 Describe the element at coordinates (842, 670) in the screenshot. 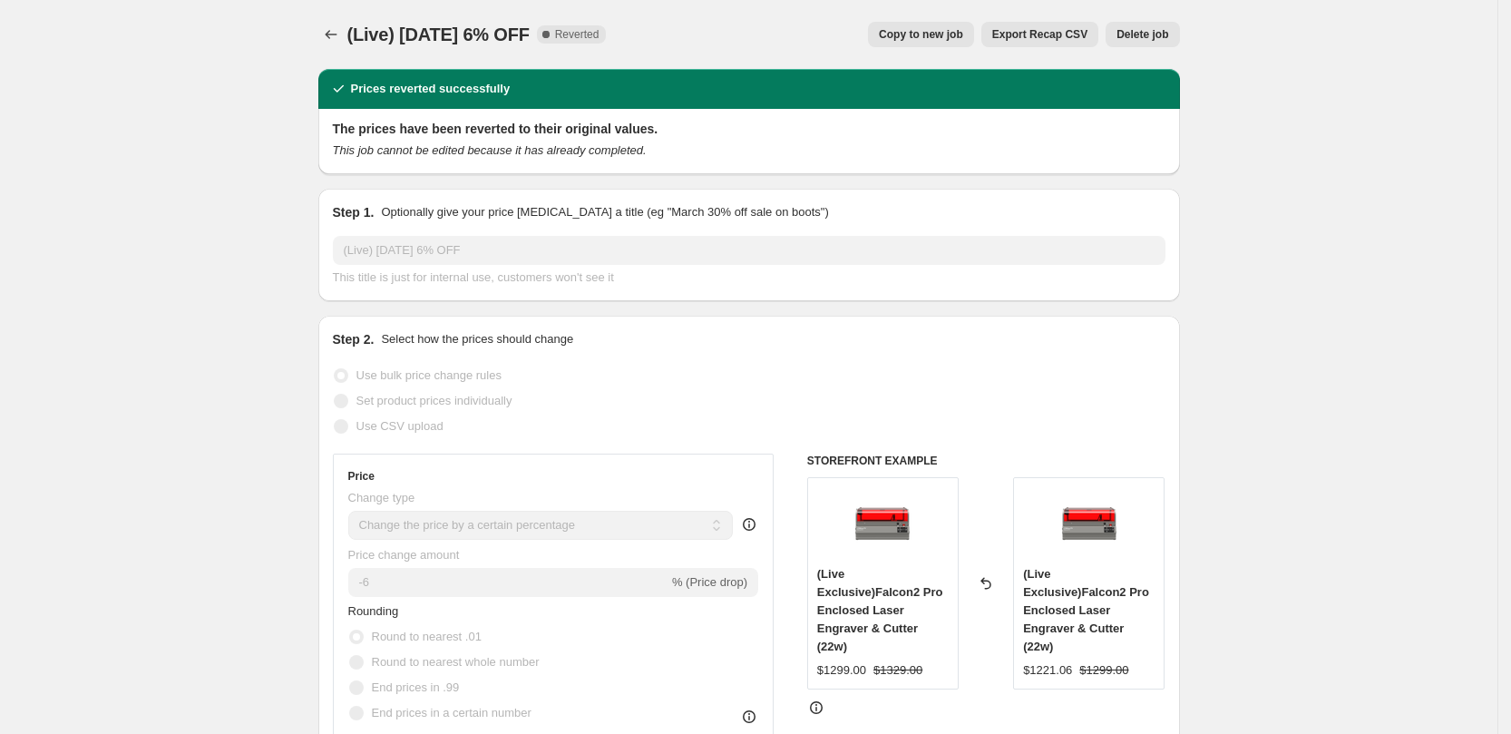

I see `div: $1299.00` at that location.